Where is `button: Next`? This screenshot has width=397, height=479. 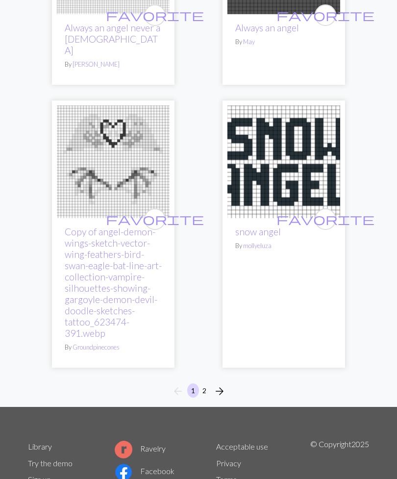 button: Next is located at coordinates (220, 391).